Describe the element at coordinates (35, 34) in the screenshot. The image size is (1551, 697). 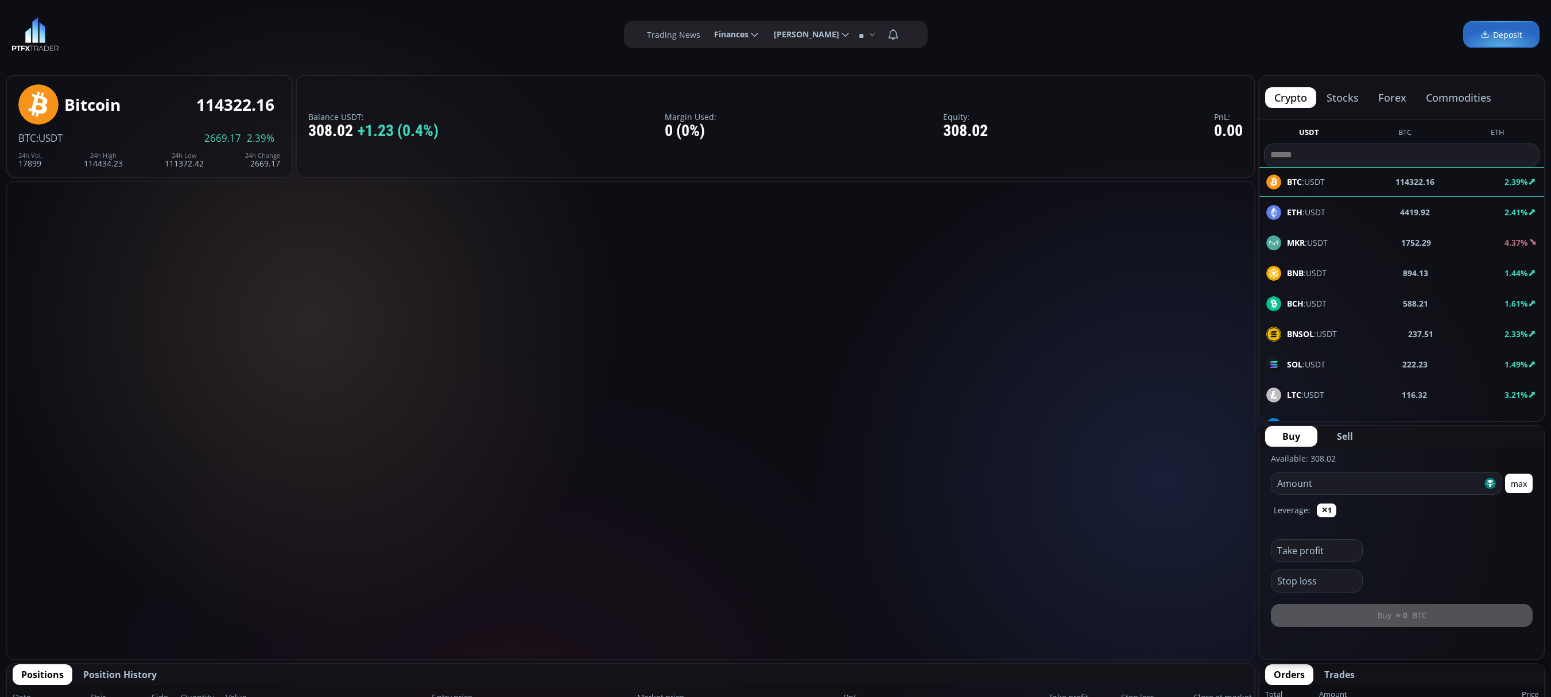
I see `a: LOGO` at that location.